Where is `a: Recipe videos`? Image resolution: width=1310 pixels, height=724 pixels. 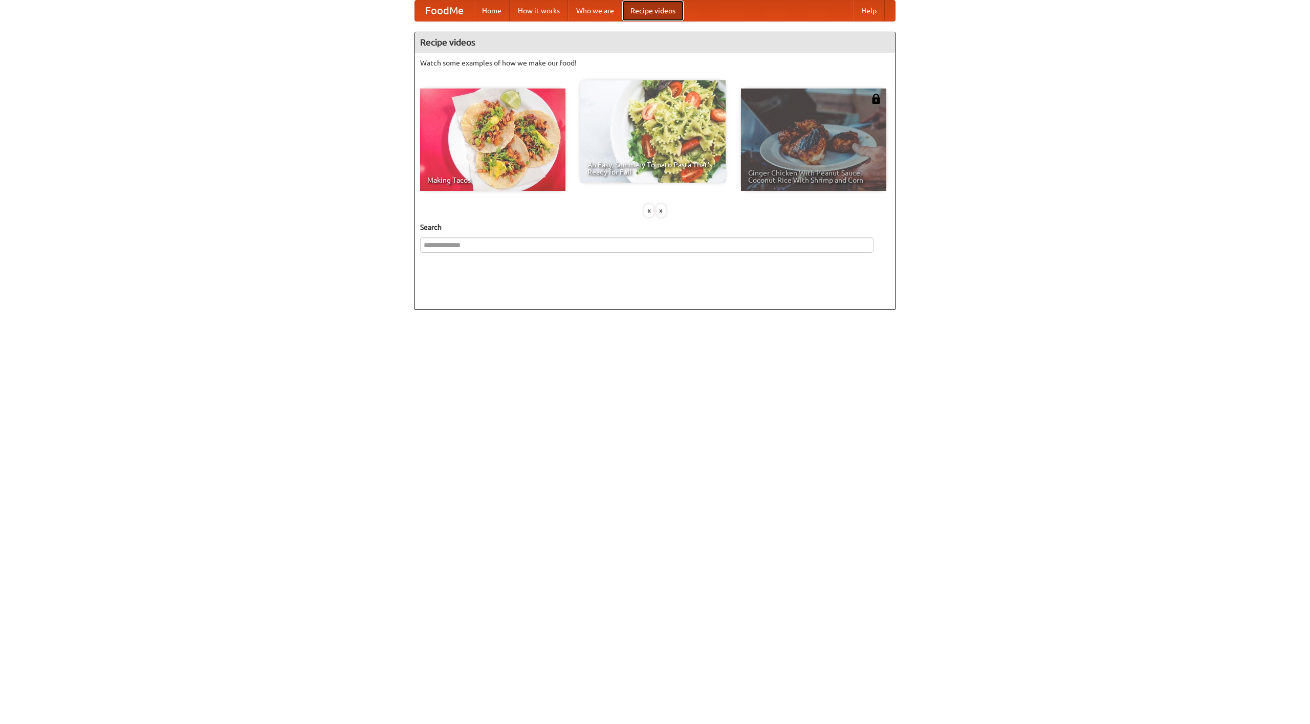 a: Recipe videos is located at coordinates (653, 11).